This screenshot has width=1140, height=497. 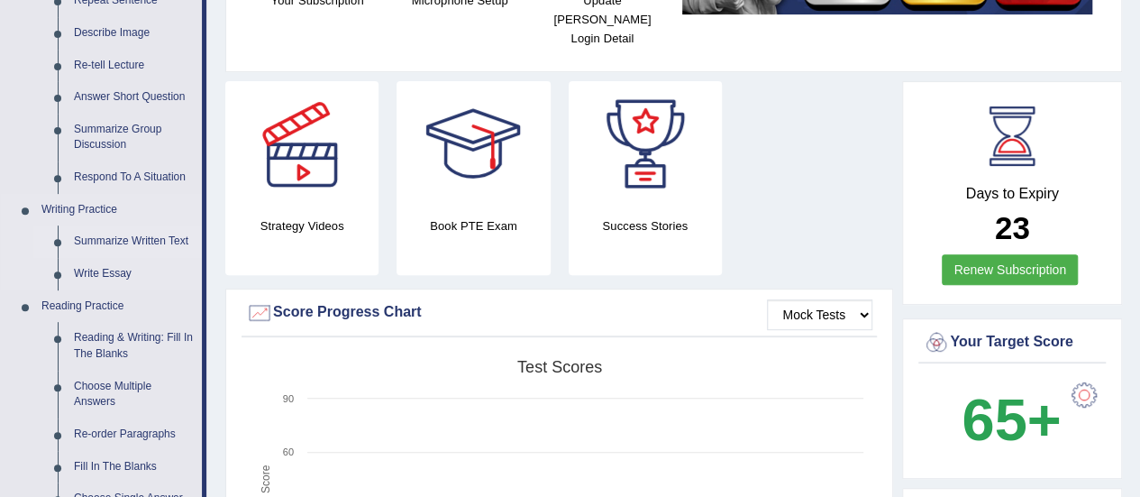 I want to click on tspan: Test scores, so click(x=560, y=367).